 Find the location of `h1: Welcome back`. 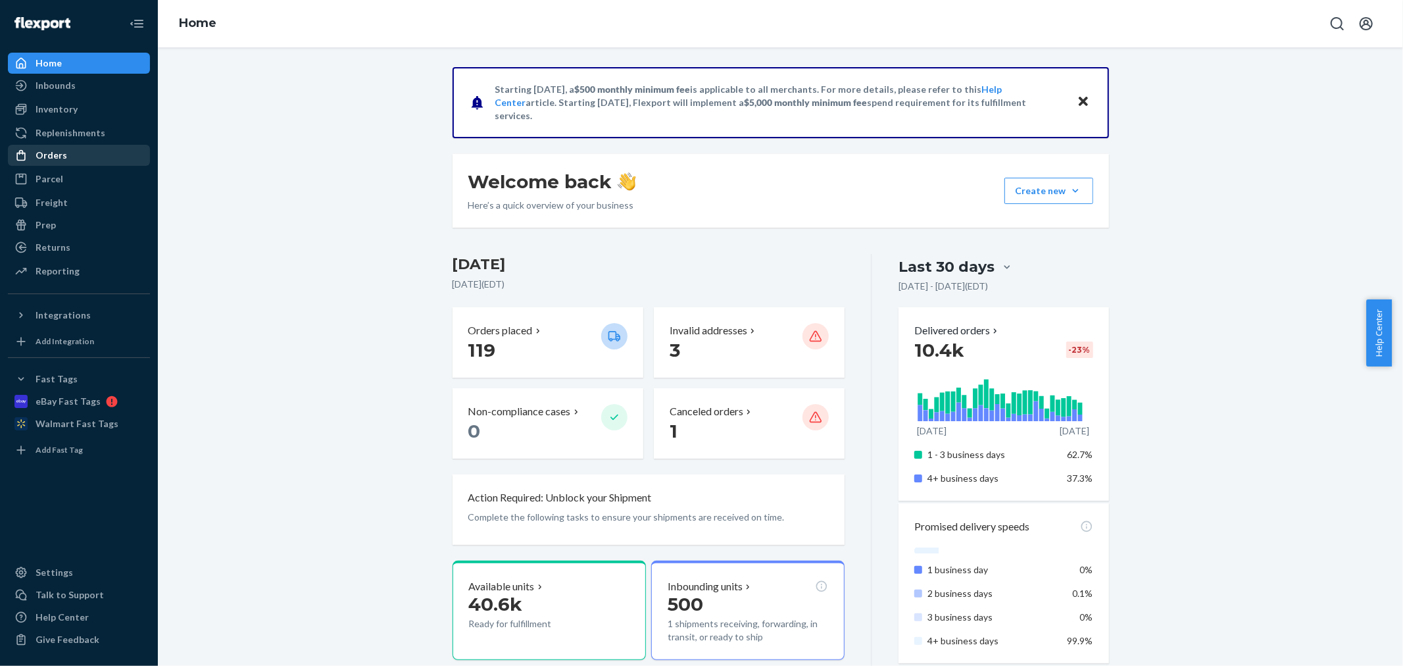

h1: Welcome back is located at coordinates (552, 182).